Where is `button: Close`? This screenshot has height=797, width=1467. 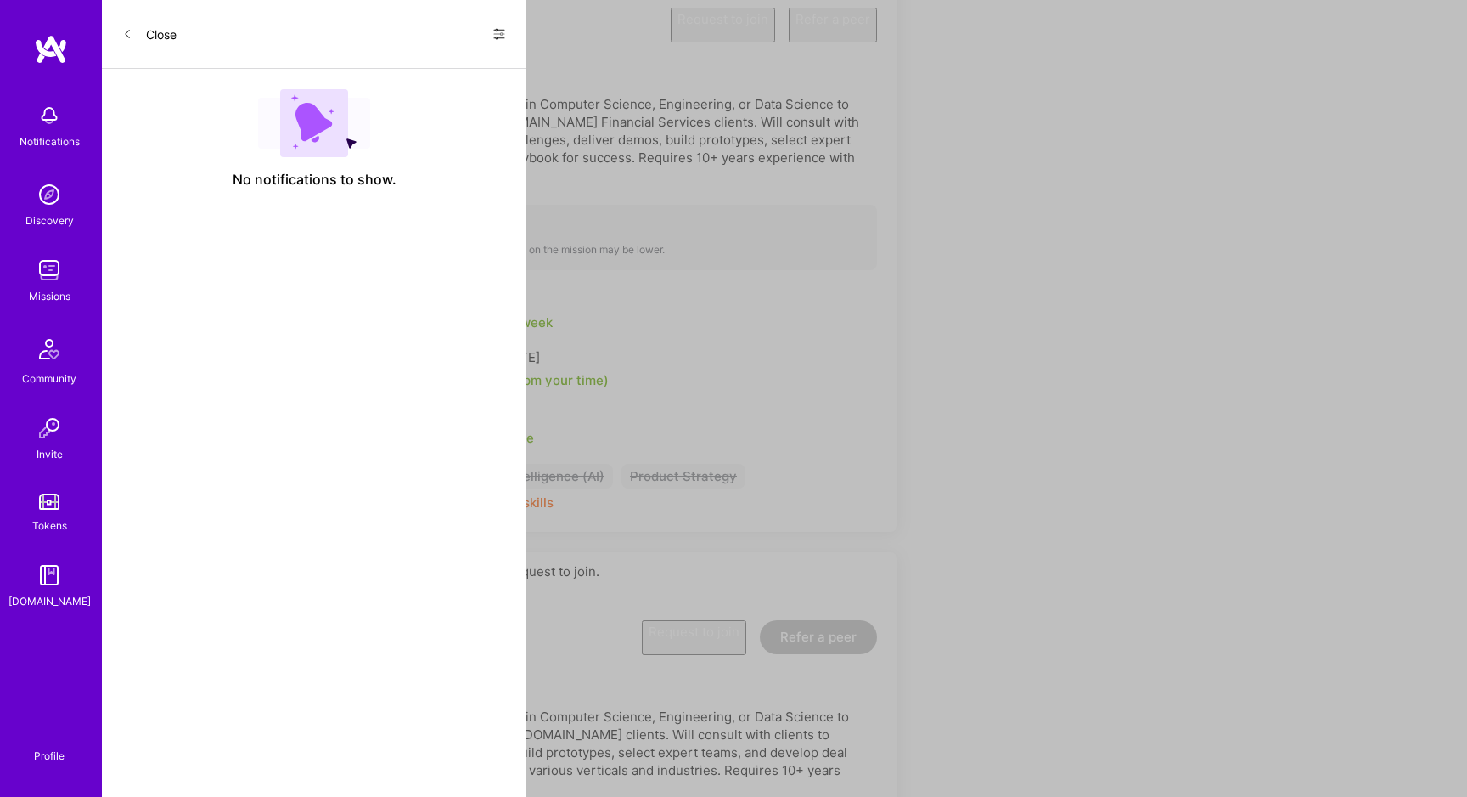
button: Close is located at coordinates (149, 34).